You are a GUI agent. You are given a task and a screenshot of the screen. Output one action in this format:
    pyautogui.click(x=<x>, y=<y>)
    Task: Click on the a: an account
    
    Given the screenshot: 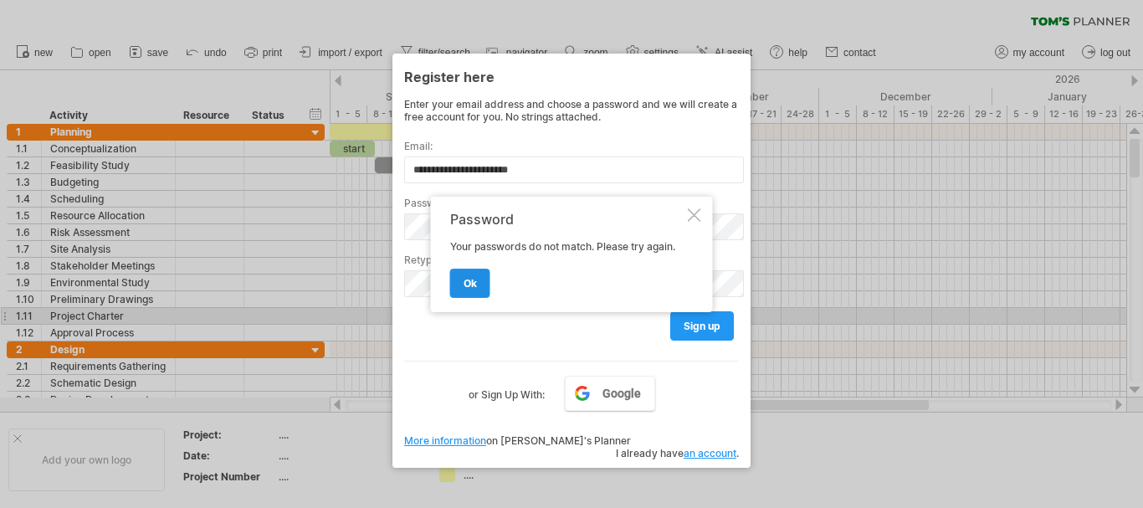 What is the action you would take?
    pyautogui.click(x=709, y=453)
    